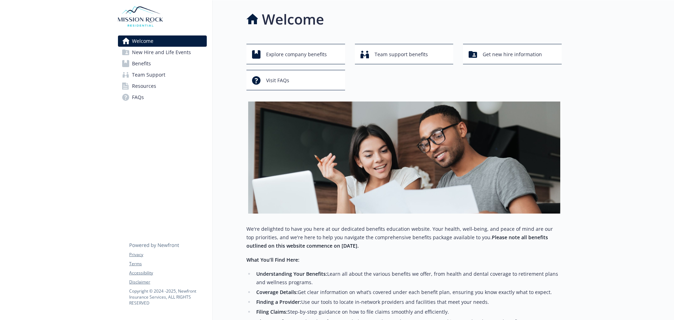 The height and width of the screenshot is (320, 674). I want to click on span: Visit FAQs, so click(278, 80).